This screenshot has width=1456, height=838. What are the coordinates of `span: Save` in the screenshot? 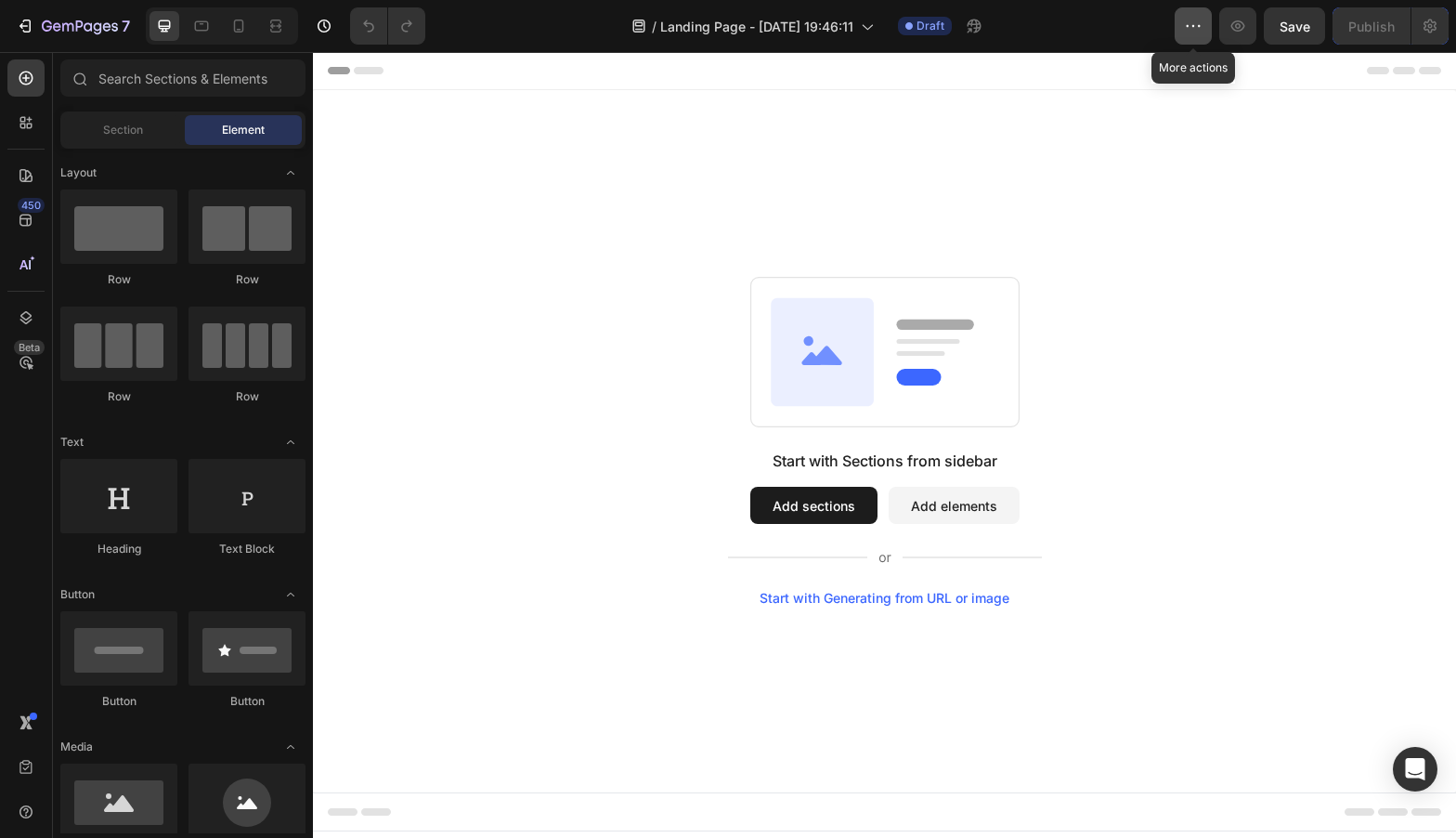 It's located at (1295, 26).